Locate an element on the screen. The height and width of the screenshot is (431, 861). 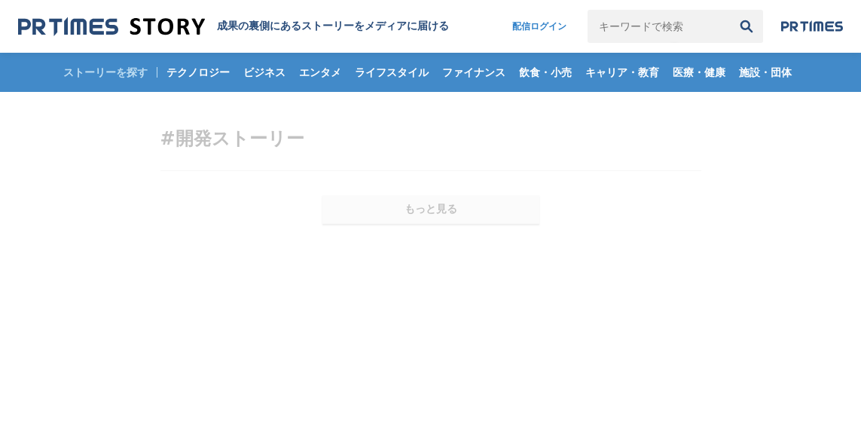
a: prtimes is located at coordinates (812, 26).